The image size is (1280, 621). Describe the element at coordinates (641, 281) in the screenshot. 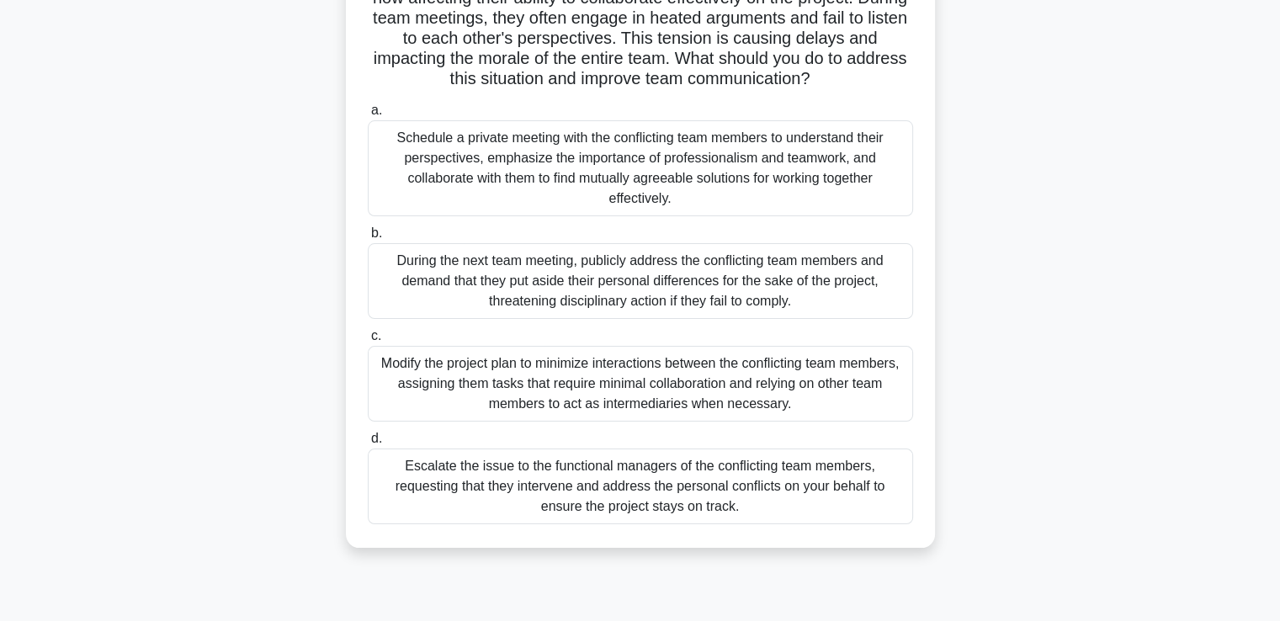

I see `div: During the next team meeting, publicly address the conflicting team members and demand that they ...` at that location.